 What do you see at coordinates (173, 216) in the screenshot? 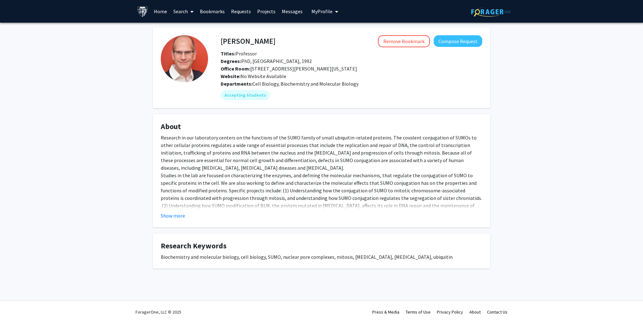
I see `button: Show more` at bounding box center [173, 216].